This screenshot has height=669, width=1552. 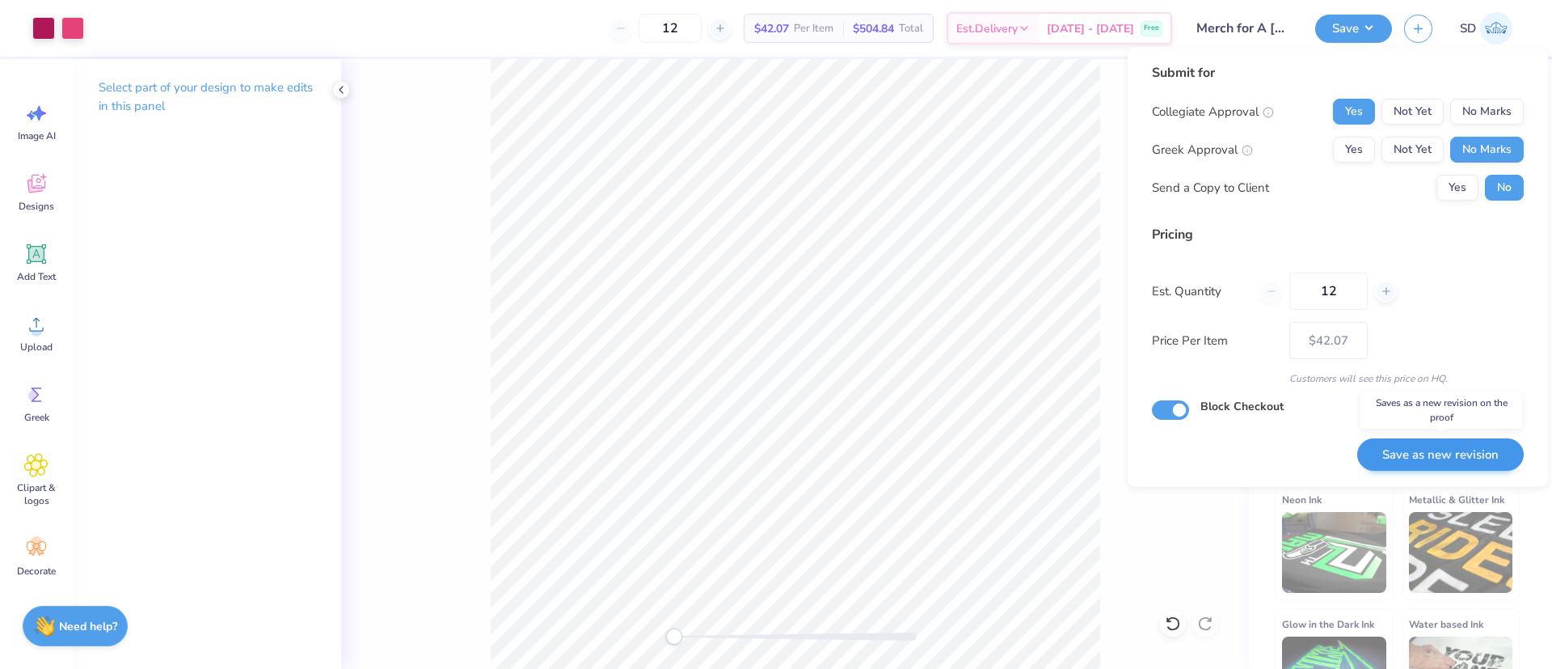 I want to click on span: Greek, so click(x=36, y=417).